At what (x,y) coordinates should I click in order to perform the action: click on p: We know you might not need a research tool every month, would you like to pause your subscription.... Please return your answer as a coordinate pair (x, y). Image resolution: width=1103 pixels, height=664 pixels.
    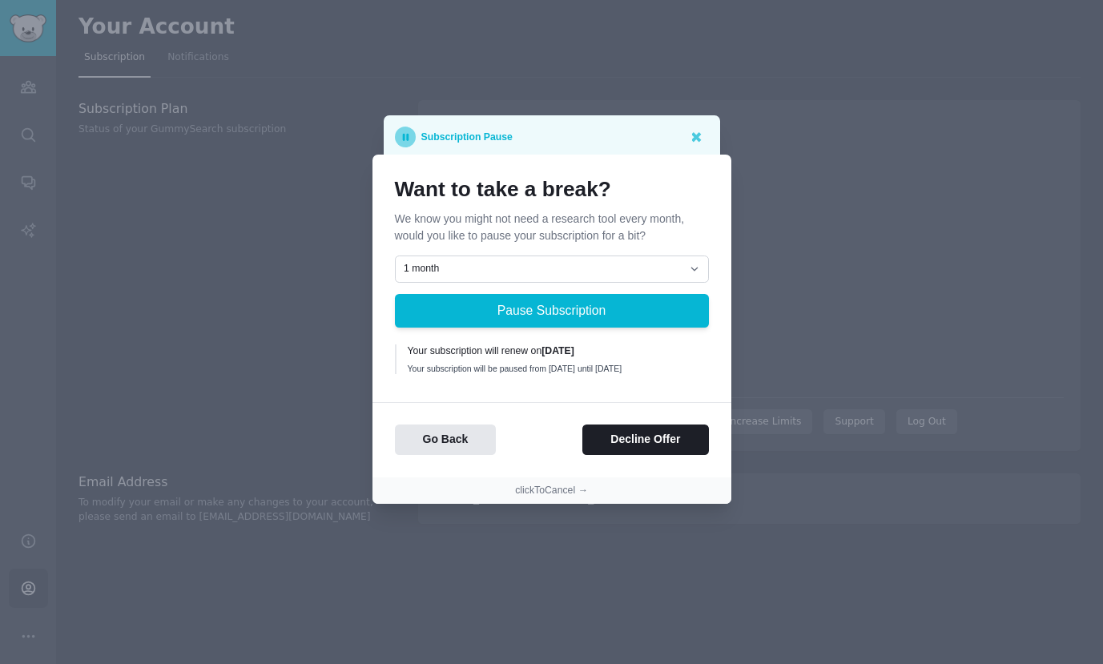
    Looking at the image, I should click on (552, 228).